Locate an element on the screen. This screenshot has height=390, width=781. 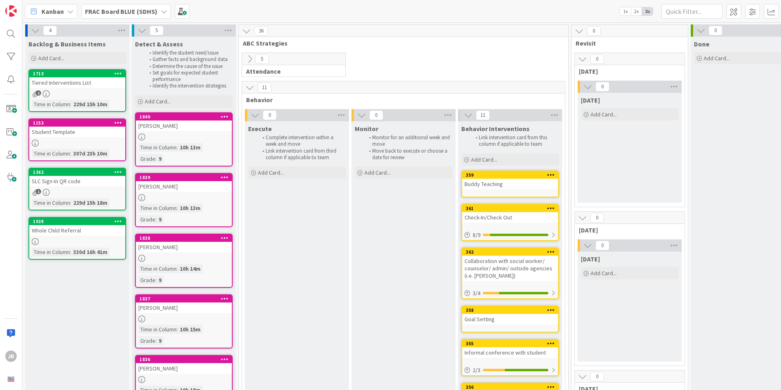
div: 355Informal conference with student is located at coordinates (510, 349).